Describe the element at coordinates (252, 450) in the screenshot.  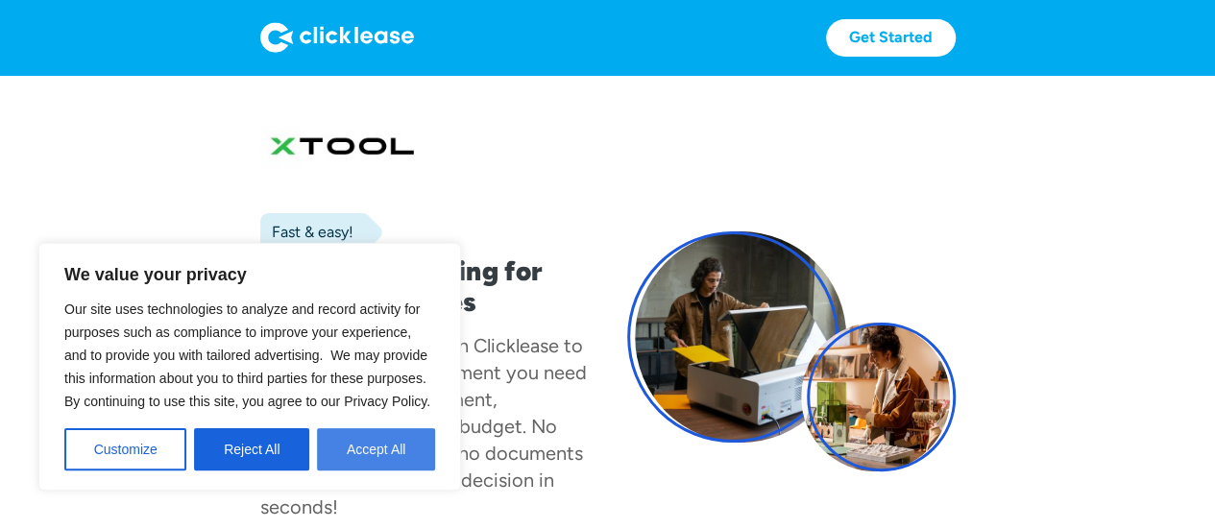
I see `button: Reject All` at that location.